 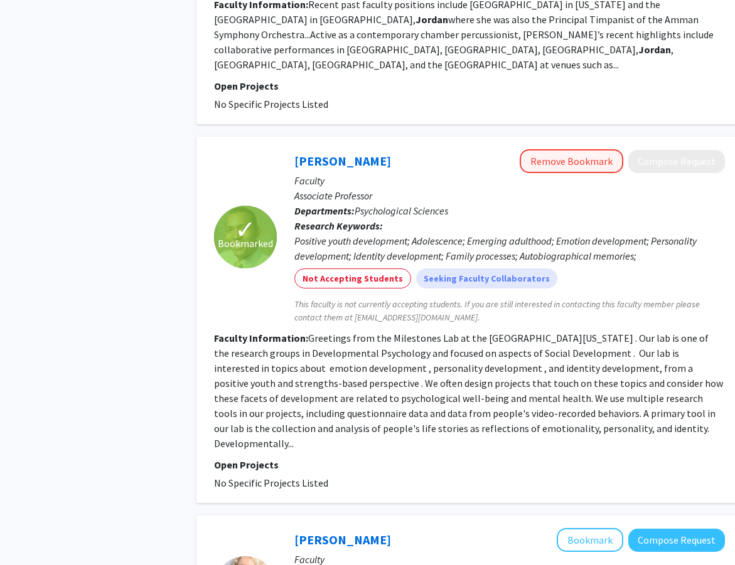 I want to click on b: Departments:, so click(x=324, y=211).